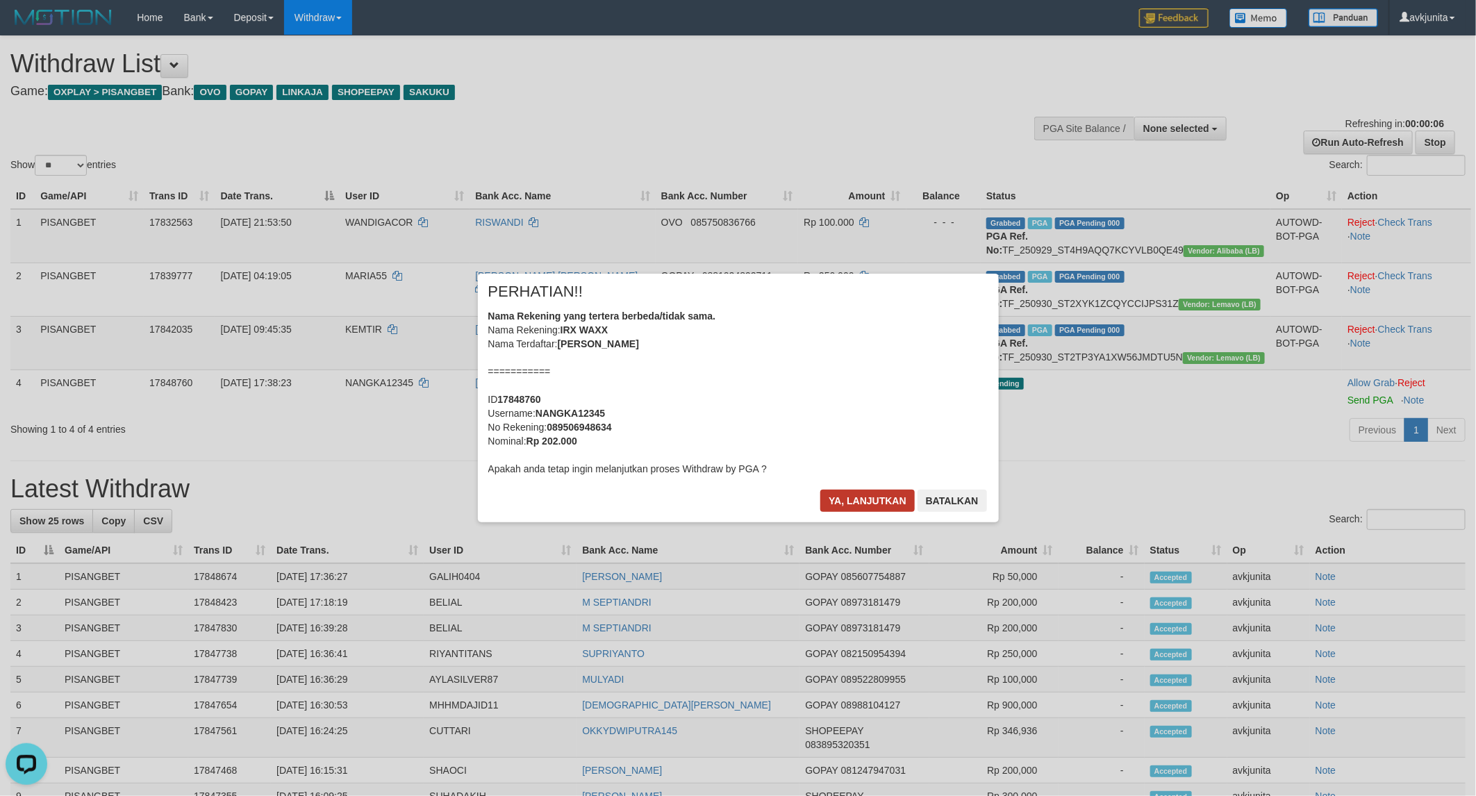 This screenshot has width=1476, height=796. Describe the element at coordinates (868, 501) in the screenshot. I see `button: Ya, lanjutkan` at that location.